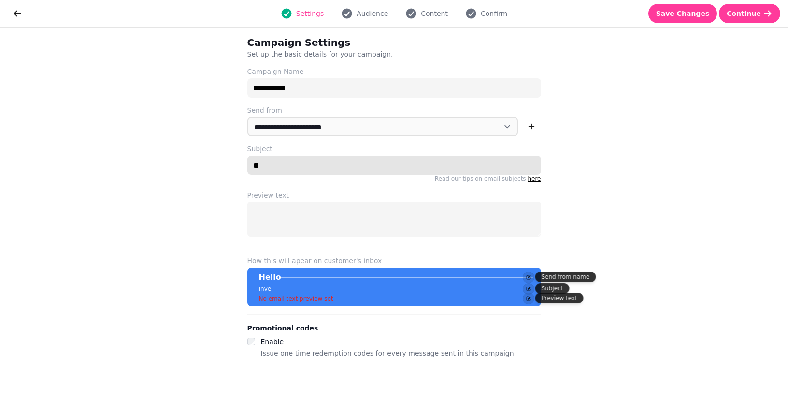 The width and height of the screenshot is (788, 416). I want to click on span: Save Changes, so click(683, 14).